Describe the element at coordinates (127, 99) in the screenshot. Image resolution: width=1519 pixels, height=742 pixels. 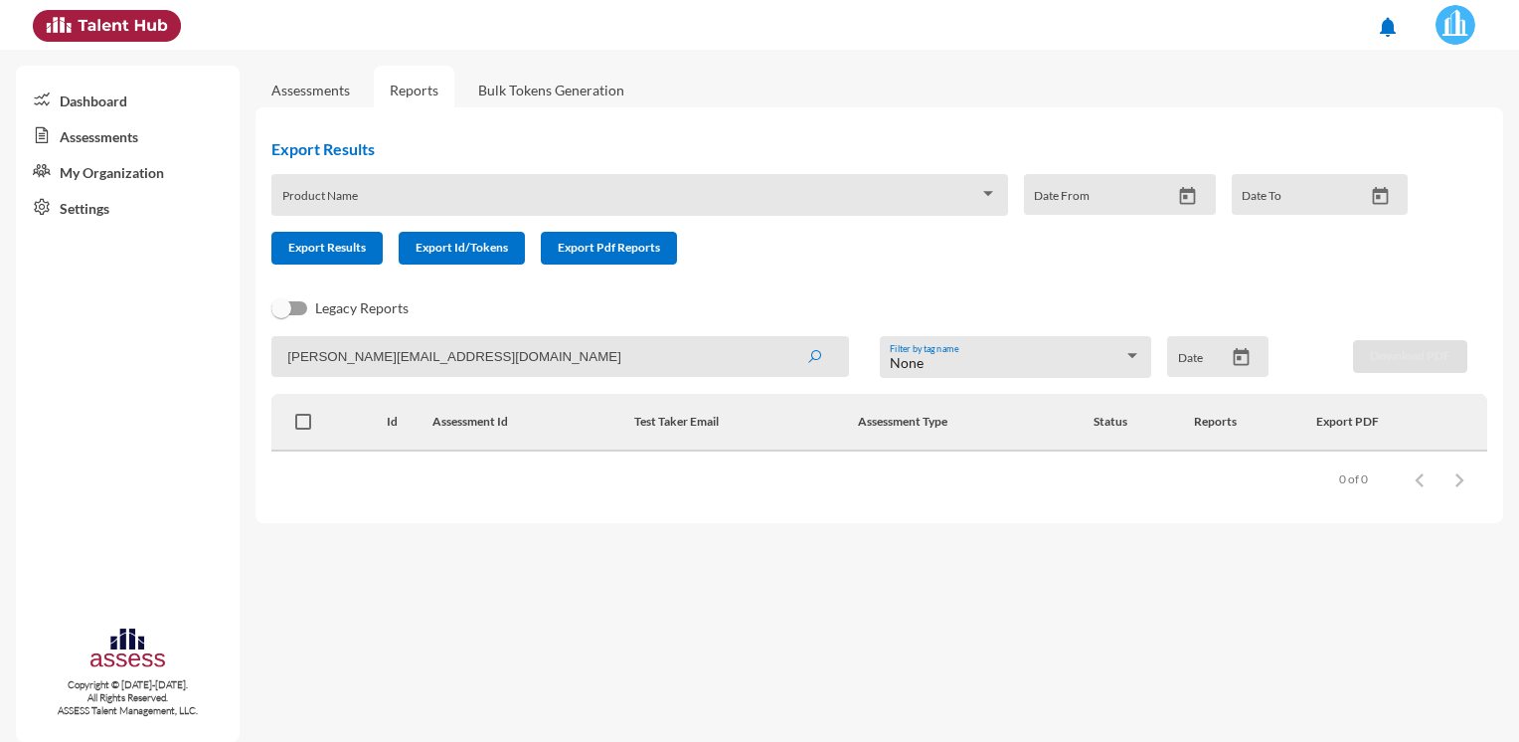
I see `a: Dashboard` at that location.